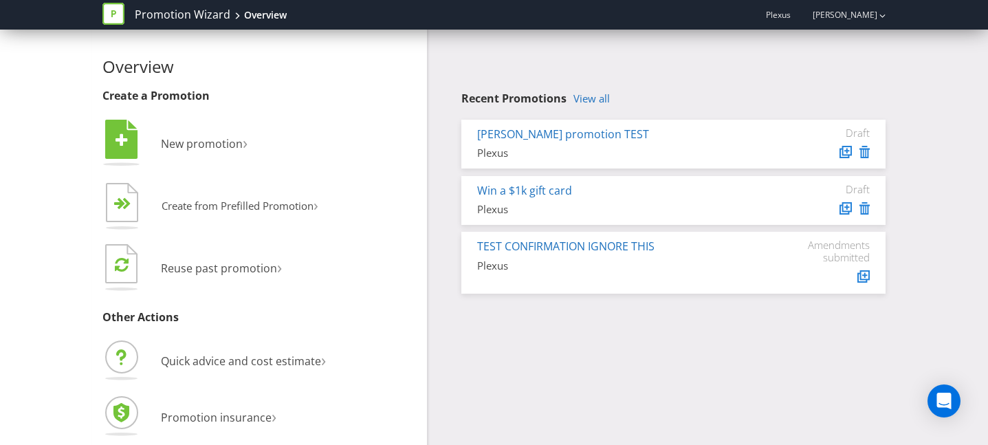  What do you see at coordinates (214, 361) in the screenshot?
I see `a: Quick advice and cost estimate›` at bounding box center [214, 361].